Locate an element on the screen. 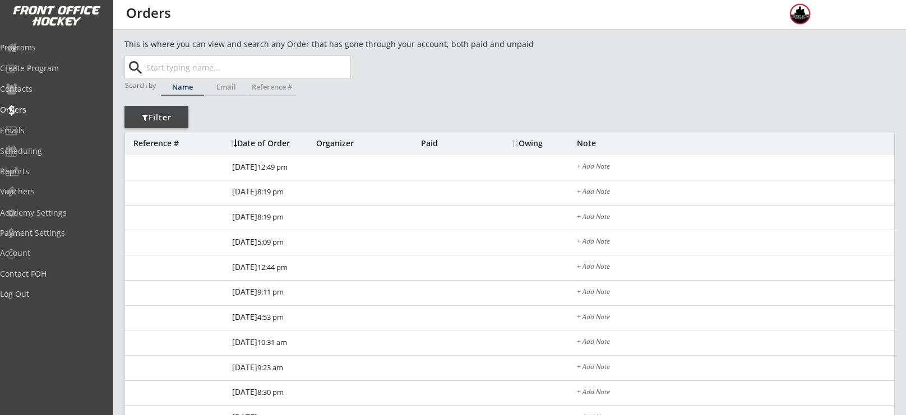 This screenshot has width=906, height=415. div: Search by is located at coordinates (141, 85).